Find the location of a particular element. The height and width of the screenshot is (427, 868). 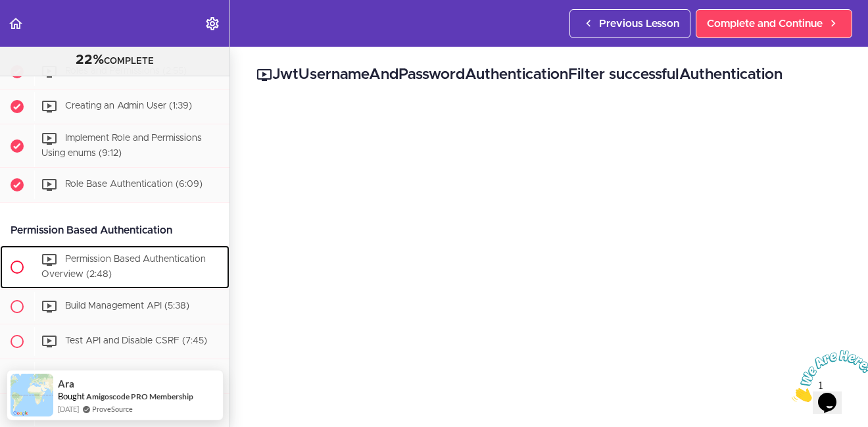

img: Chat attention grabber is located at coordinates (46, 31).